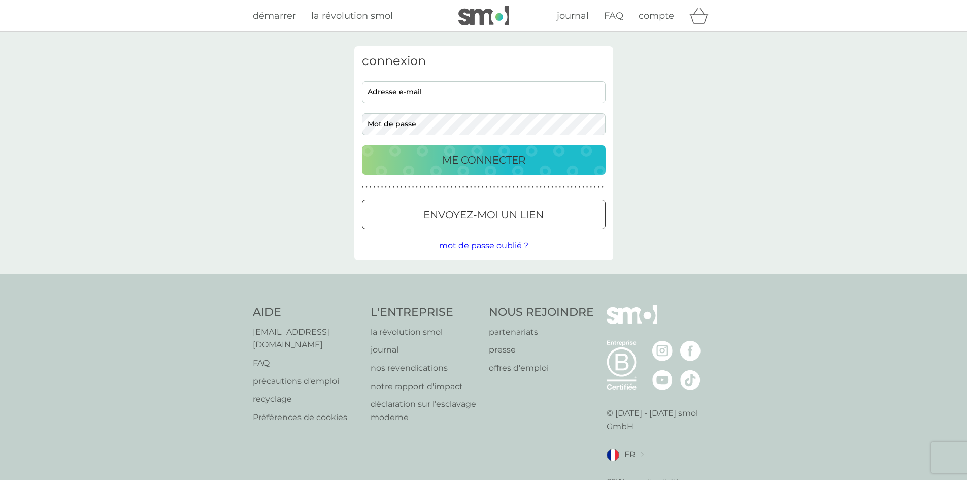 Image resolution: width=967 pixels, height=480 pixels. I want to click on p: FAQ, so click(307, 363).